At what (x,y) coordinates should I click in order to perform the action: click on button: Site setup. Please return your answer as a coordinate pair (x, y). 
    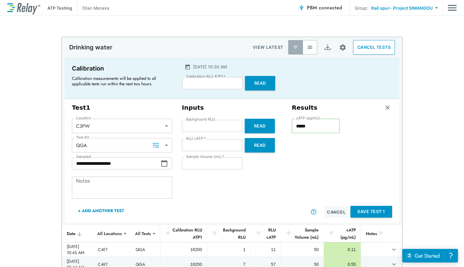
    Looking at the image, I should click on (342, 47).